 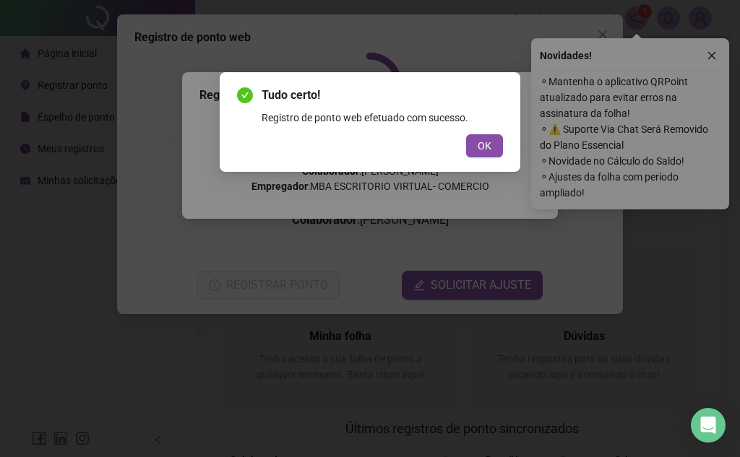 What do you see at coordinates (484, 146) in the screenshot?
I see `span: OK` at bounding box center [484, 146].